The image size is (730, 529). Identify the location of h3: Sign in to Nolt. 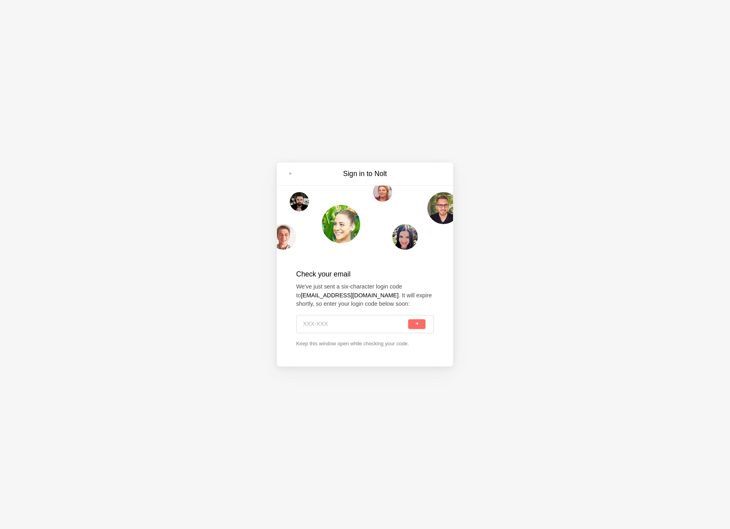
(365, 174).